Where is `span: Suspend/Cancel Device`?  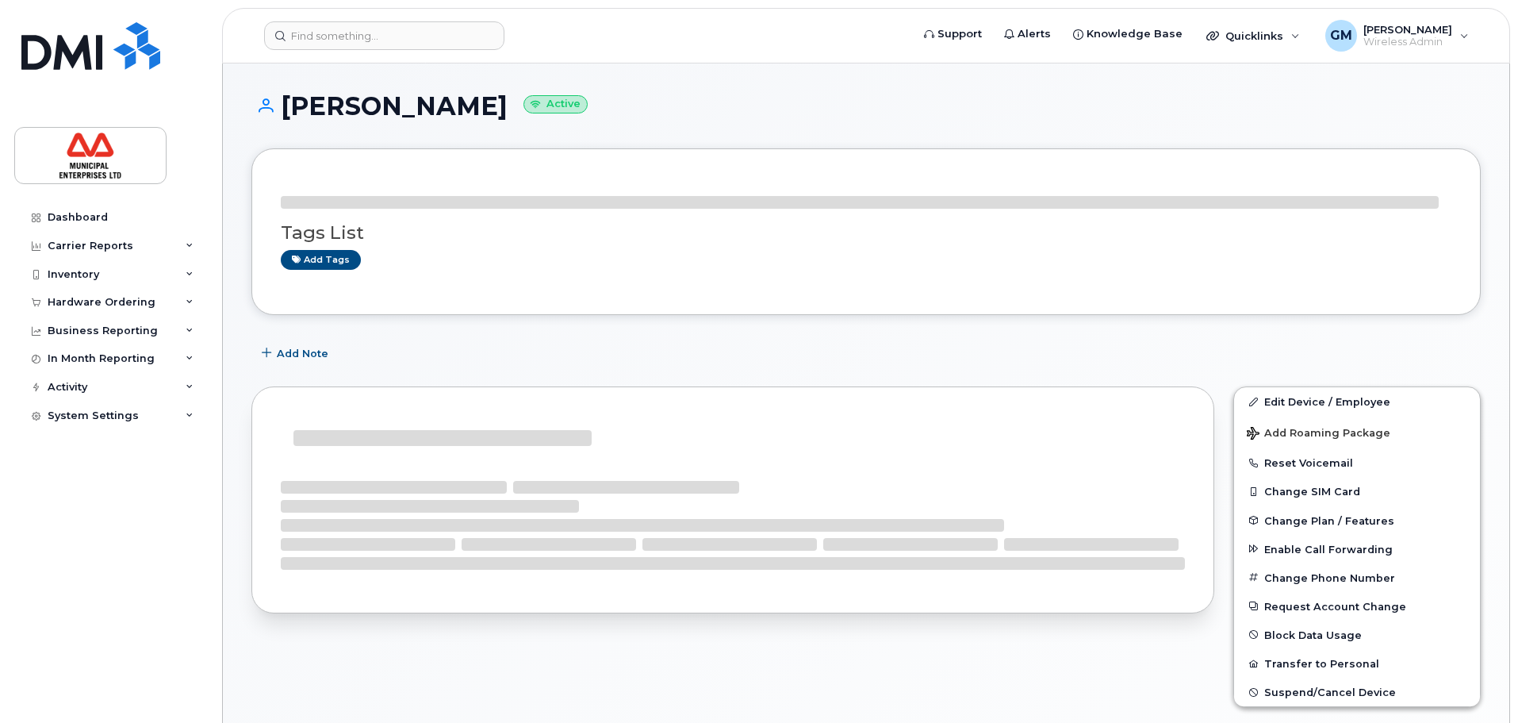 span: Suspend/Cancel Device is located at coordinates (1330, 692).